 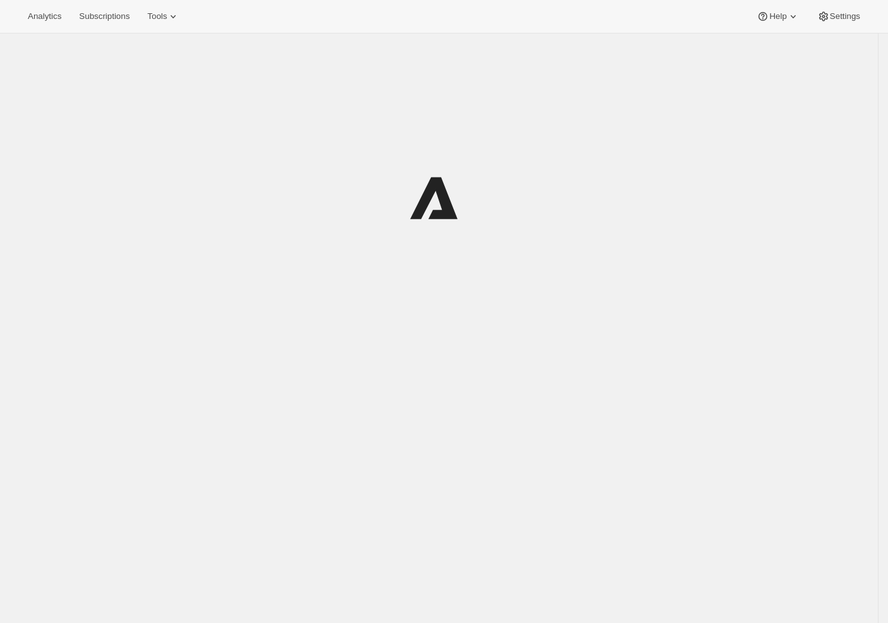 I want to click on button: Help, so click(x=777, y=16).